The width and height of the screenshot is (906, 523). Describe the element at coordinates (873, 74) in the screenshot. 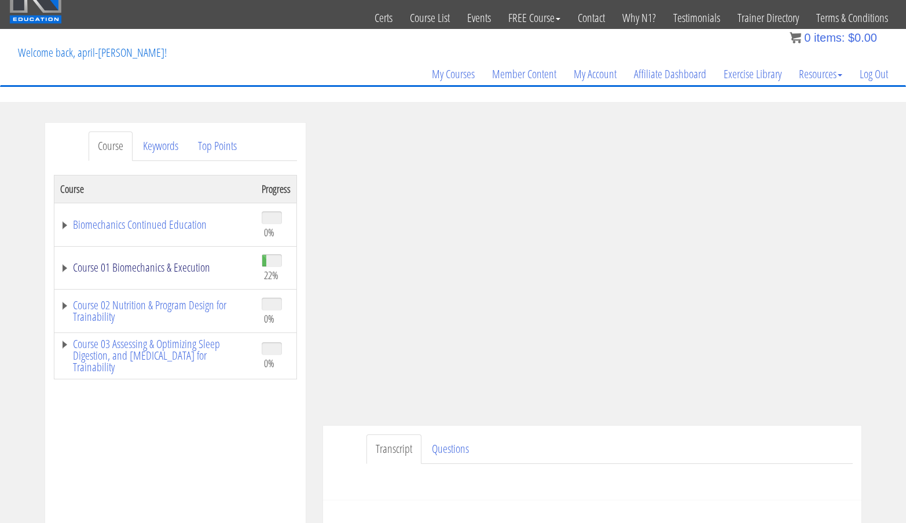

I see `a: Log Out` at that location.